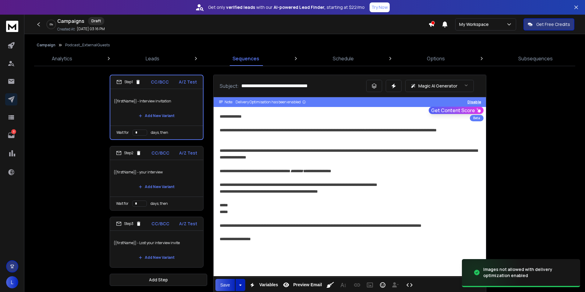  What do you see at coordinates (343, 58) in the screenshot?
I see `a: Schedule` at bounding box center [343, 58].